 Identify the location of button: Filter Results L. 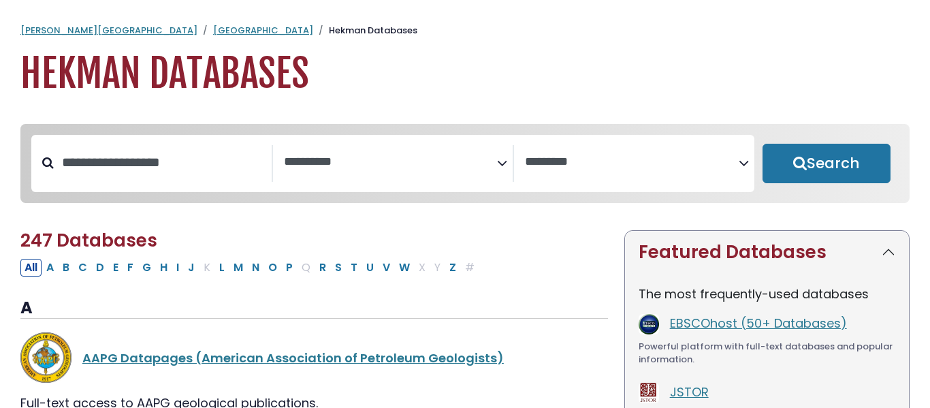
(222, 267).